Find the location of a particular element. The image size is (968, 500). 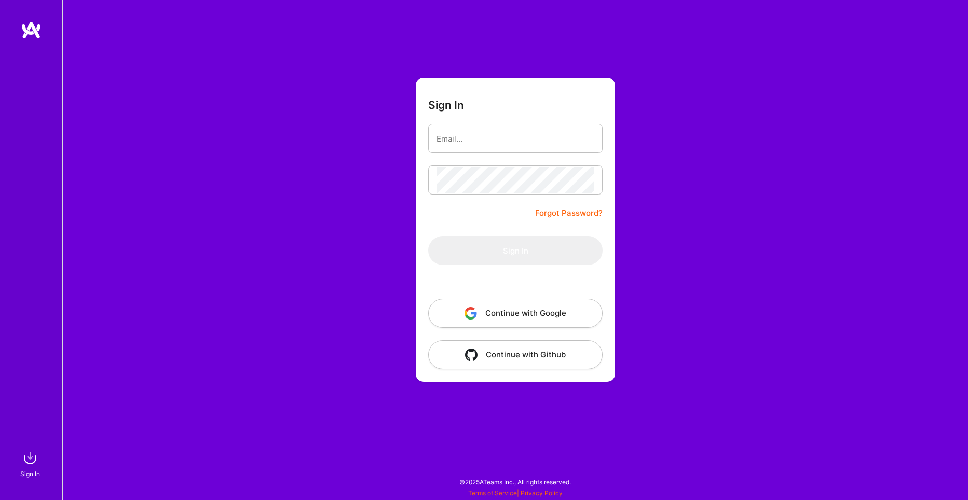

img: sign in is located at coordinates (30, 458).